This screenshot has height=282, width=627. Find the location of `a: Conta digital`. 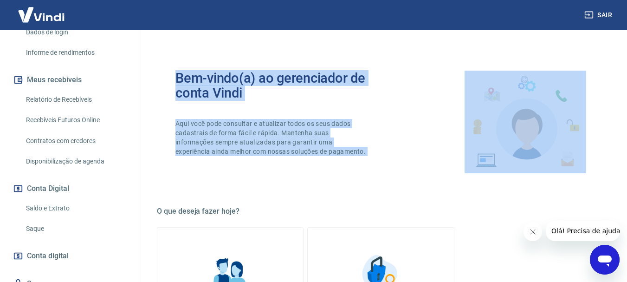

a: Conta digital is located at coordinates (69, 256).